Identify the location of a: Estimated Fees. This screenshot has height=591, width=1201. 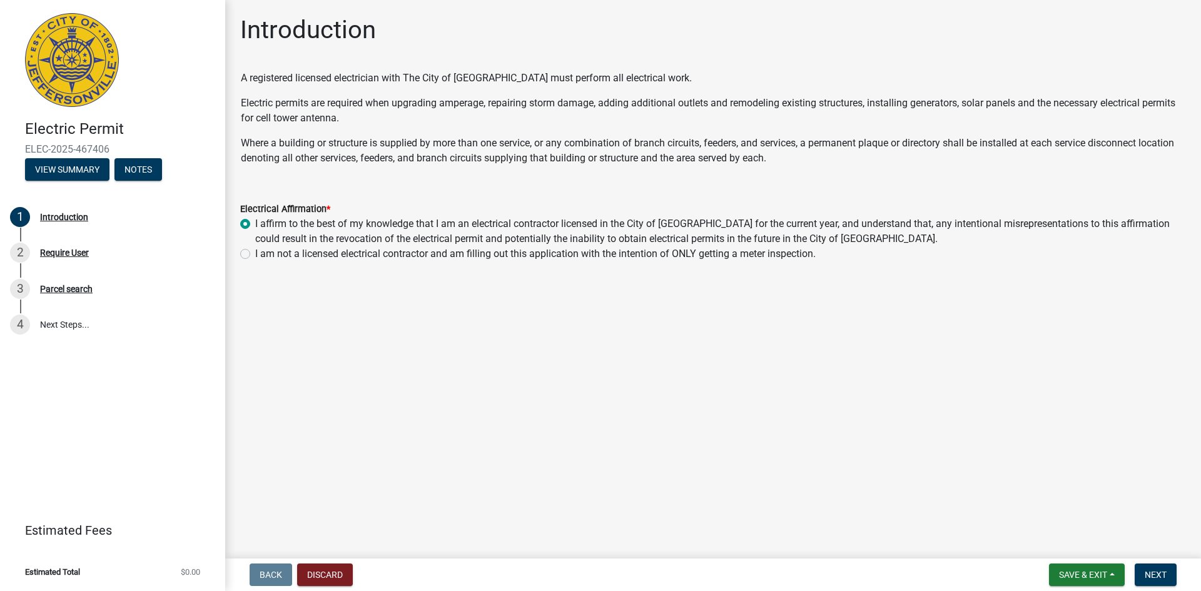
(108, 530).